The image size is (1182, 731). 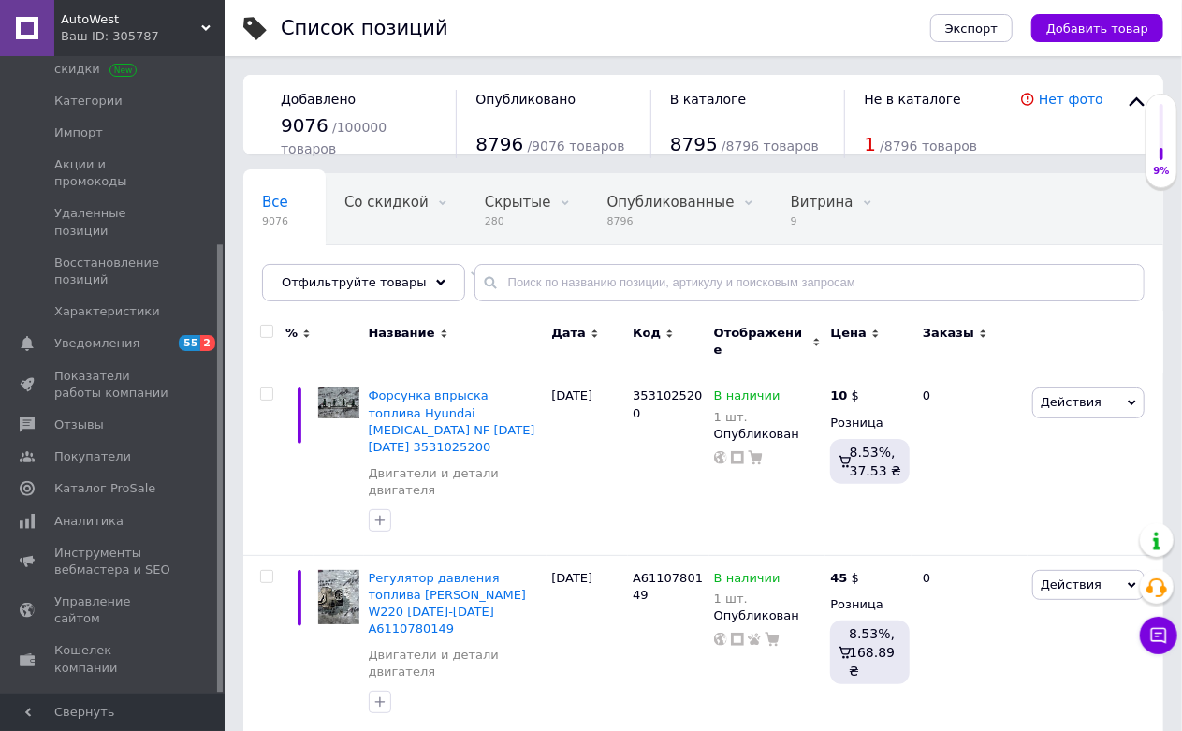 What do you see at coordinates (89, 521) in the screenshot?
I see `span: Аналитика` at bounding box center [89, 521].